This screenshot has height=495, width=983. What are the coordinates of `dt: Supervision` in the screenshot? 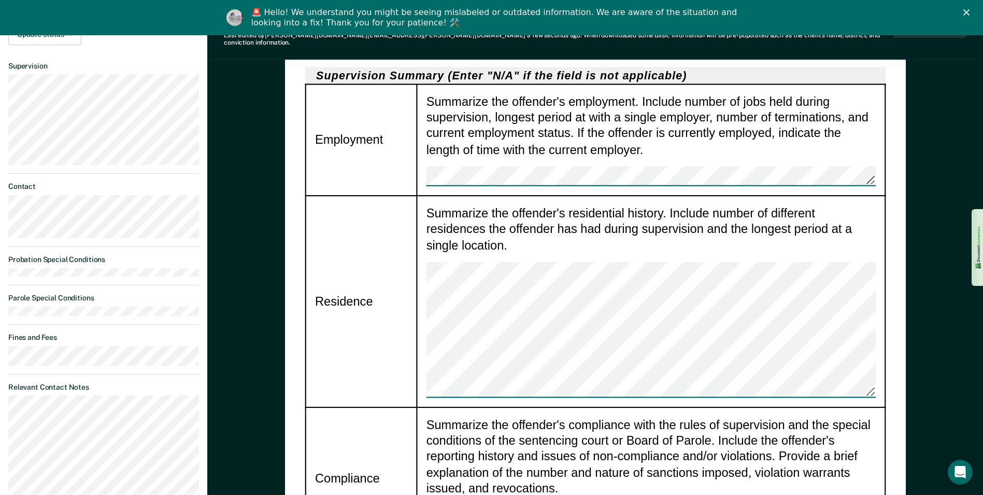 It's located at (104, 66).